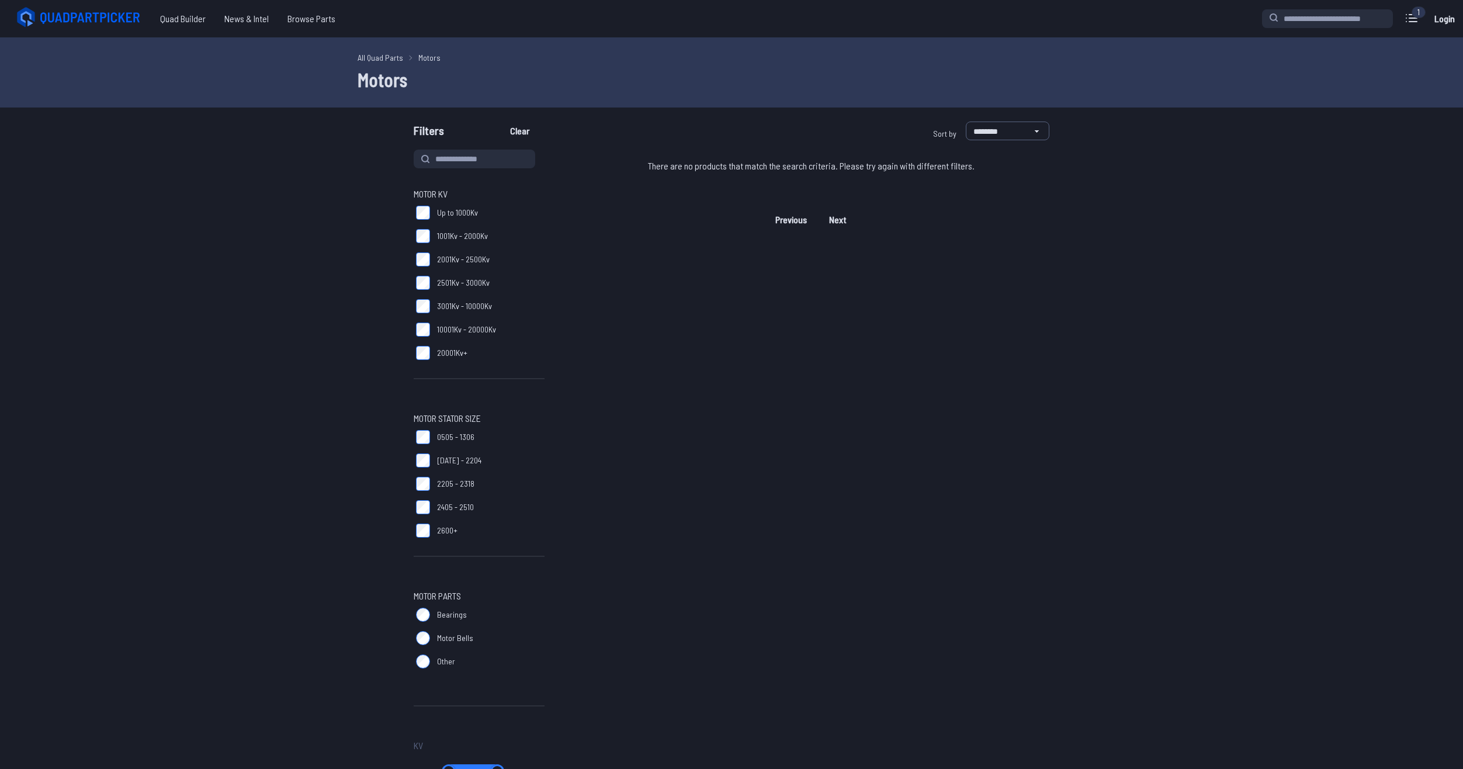 The width and height of the screenshot is (1463, 769). What do you see at coordinates (455, 507) in the screenshot?
I see `span: 2405 - 2510` at bounding box center [455, 507].